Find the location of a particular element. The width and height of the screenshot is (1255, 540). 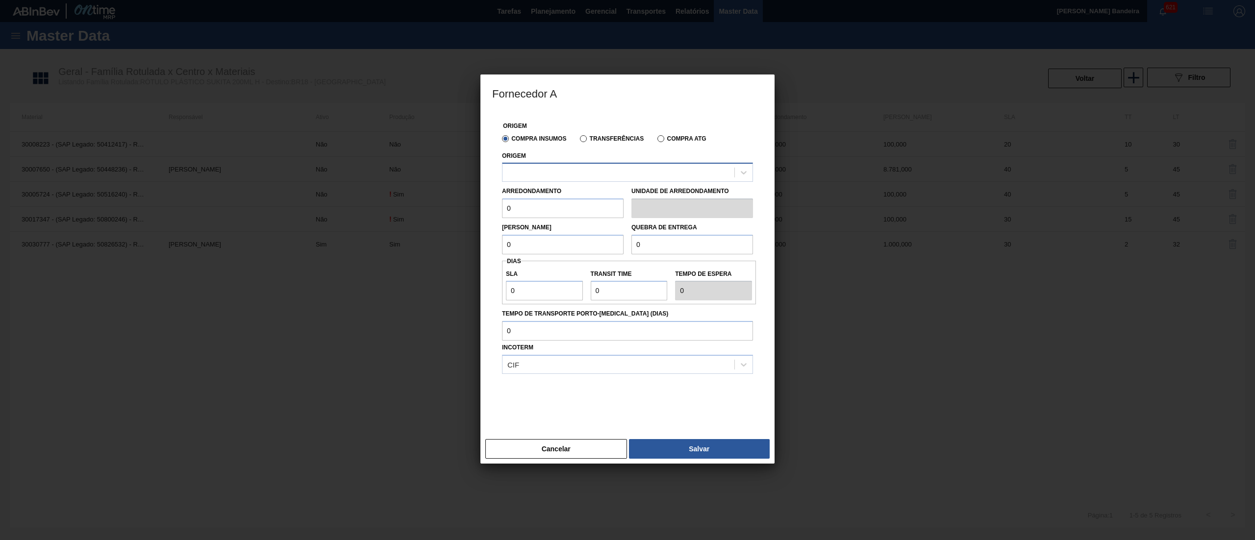

label: Compra Insumos is located at coordinates (534, 139).